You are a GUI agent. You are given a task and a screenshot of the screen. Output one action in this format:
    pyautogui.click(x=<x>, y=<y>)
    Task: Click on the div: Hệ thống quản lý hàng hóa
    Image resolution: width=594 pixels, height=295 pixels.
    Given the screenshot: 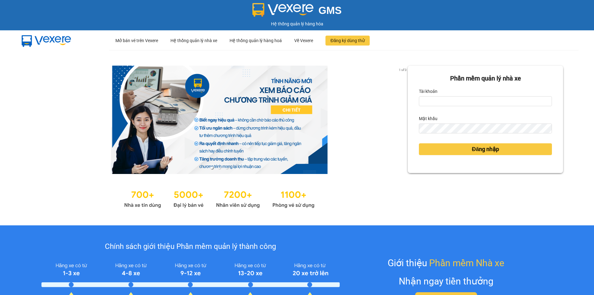 What is the action you would take?
    pyautogui.click(x=297, y=24)
    